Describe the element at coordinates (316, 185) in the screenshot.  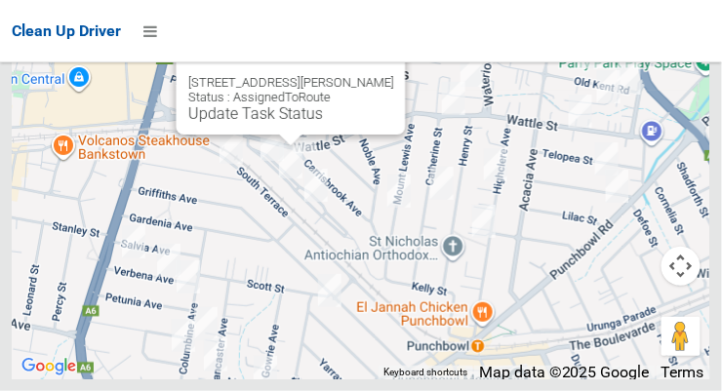
I see `div: 53 Stansfield Avenue, BANKSTOWN NSW 2200<br>Status : Collected<br><a href="/driver/booking/477668...` at that location.